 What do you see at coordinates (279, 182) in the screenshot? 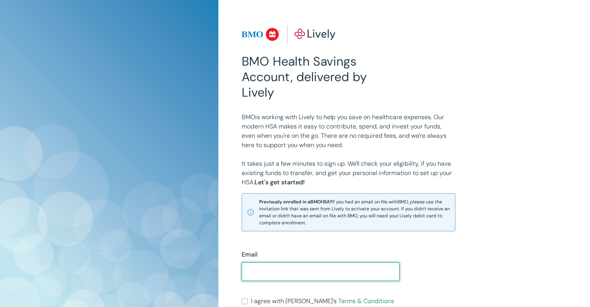
I see `strong: Let's get started!` at bounding box center [279, 182].